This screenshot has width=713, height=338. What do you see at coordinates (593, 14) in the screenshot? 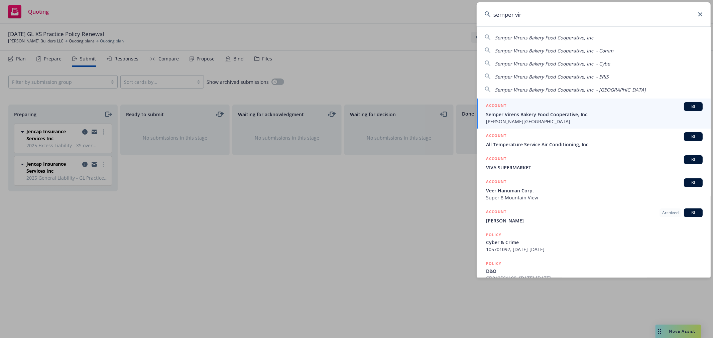
I see `input: Search...` at bounding box center [593, 14].